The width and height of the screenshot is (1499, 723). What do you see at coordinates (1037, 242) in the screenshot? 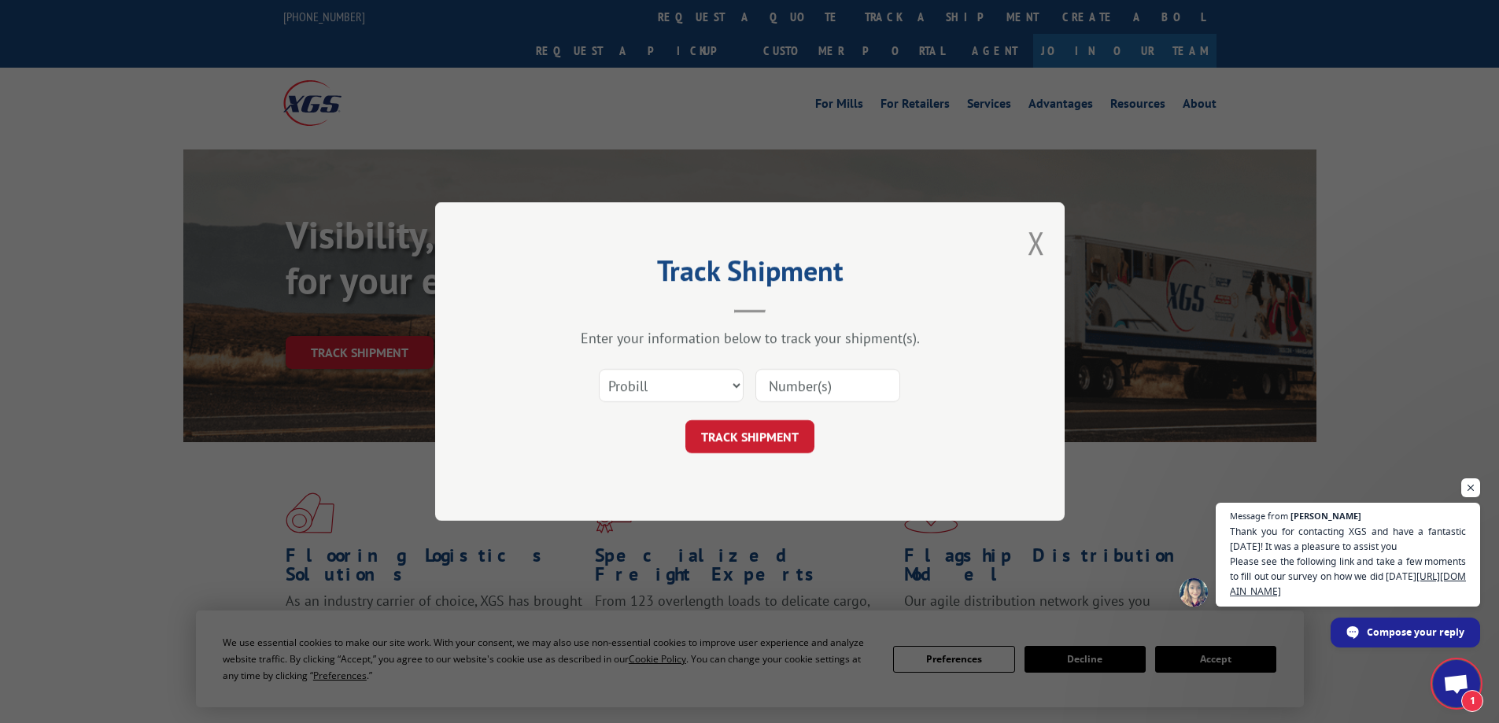
I see `button: Close modal` at bounding box center [1037, 242].